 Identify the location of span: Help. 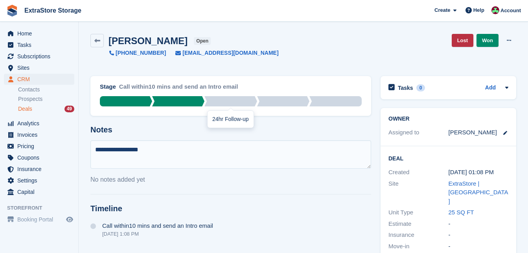
(479, 10).